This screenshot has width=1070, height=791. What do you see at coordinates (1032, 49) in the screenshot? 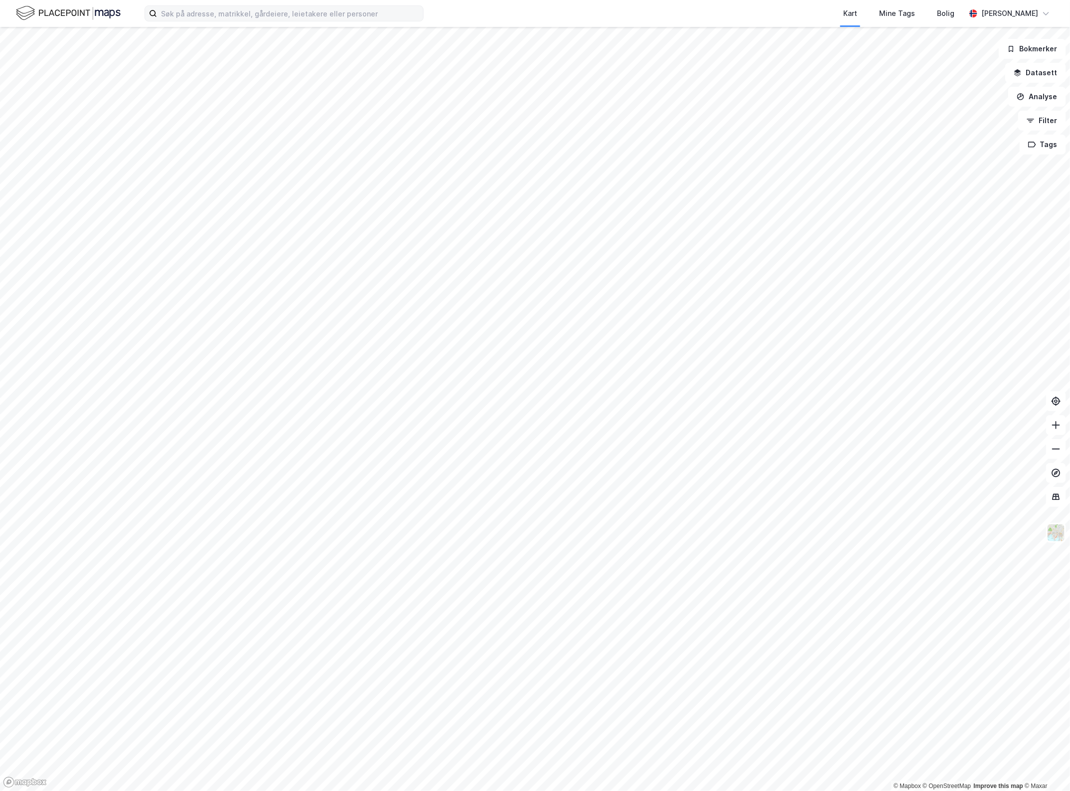
I see `button: Bokmerker` at bounding box center [1032, 49].